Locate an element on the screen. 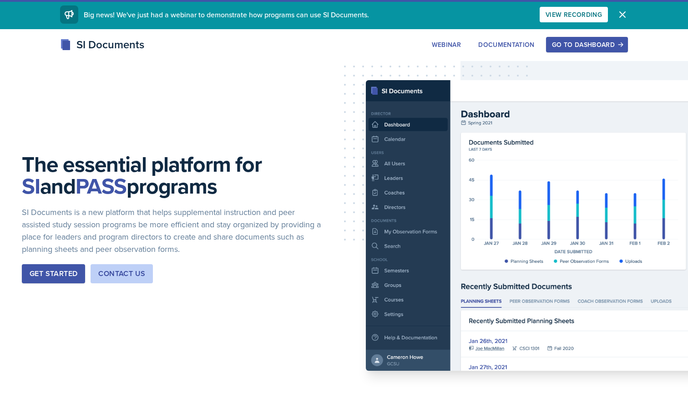 This screenshot has height=394, width=688. div: Go to Dashboard is located at coordinates (587, 45).